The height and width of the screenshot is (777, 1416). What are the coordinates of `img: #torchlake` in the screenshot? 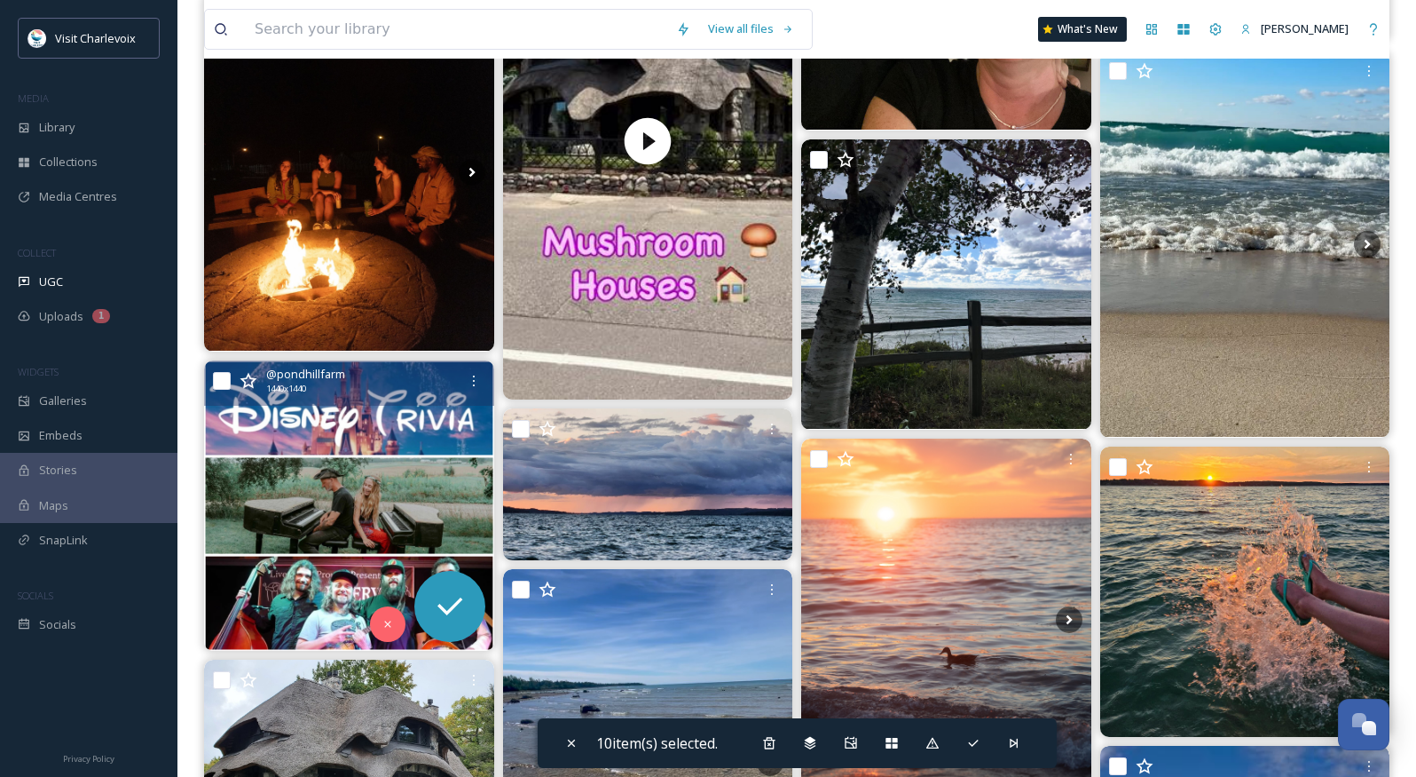 It's located at (1245, 591).